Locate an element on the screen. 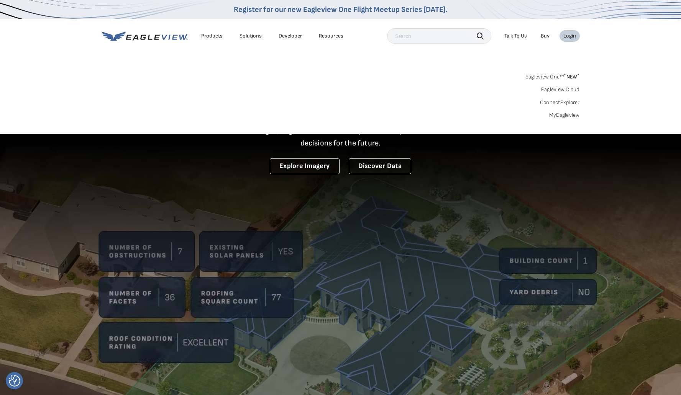 The height and width of the screenshot is (395, 681). span: NEW is located at coordinates (571, 77).